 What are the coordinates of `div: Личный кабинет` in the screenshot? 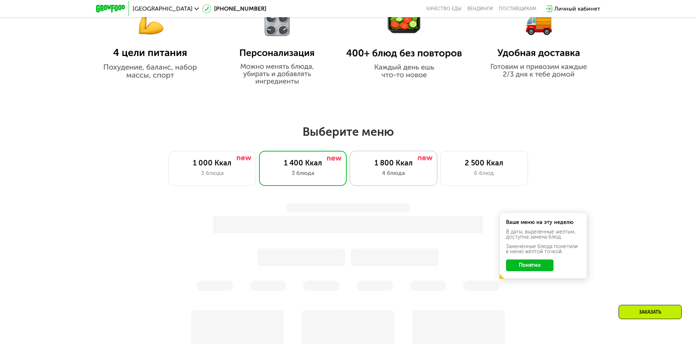 It's located at (578, 9).